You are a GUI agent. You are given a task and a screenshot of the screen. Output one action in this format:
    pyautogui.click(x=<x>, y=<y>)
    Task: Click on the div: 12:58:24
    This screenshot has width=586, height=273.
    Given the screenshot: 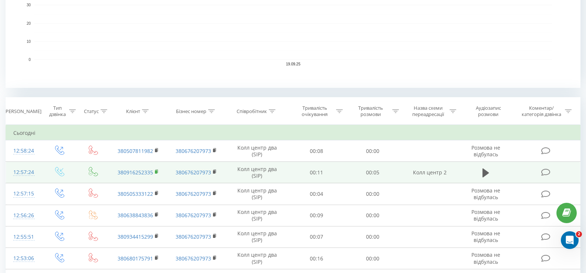 What is the action you would take?
    pyautogui.click(x=24, y=151)
    